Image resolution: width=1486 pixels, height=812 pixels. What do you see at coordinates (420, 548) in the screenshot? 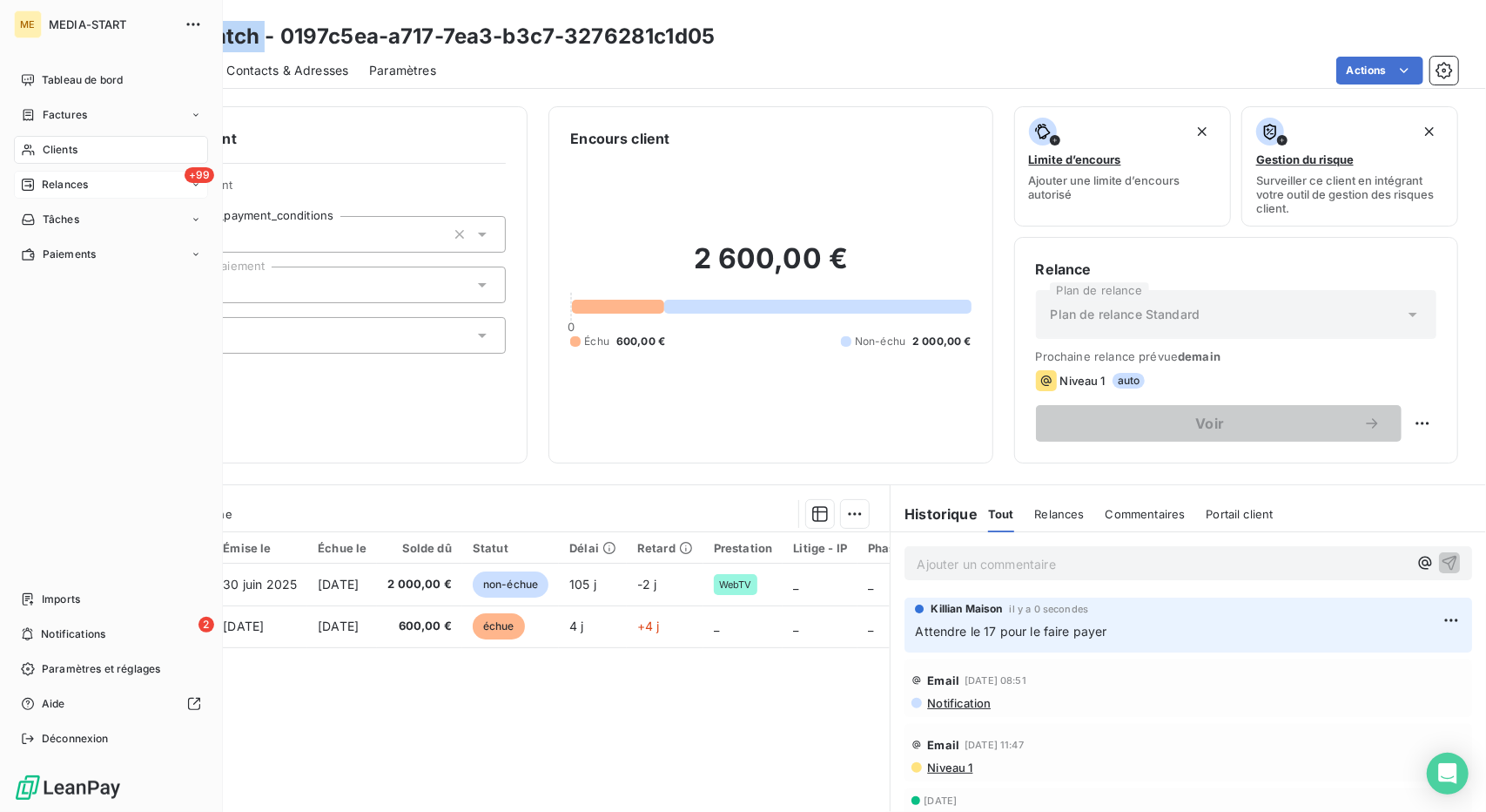
I see `div: Solde dû` at bounding box center [420, 548].